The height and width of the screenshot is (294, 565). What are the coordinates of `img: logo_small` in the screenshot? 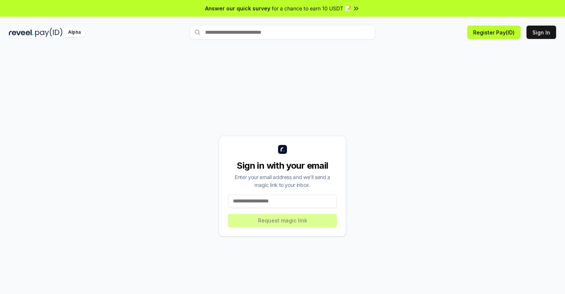 It's located at (282, 149).